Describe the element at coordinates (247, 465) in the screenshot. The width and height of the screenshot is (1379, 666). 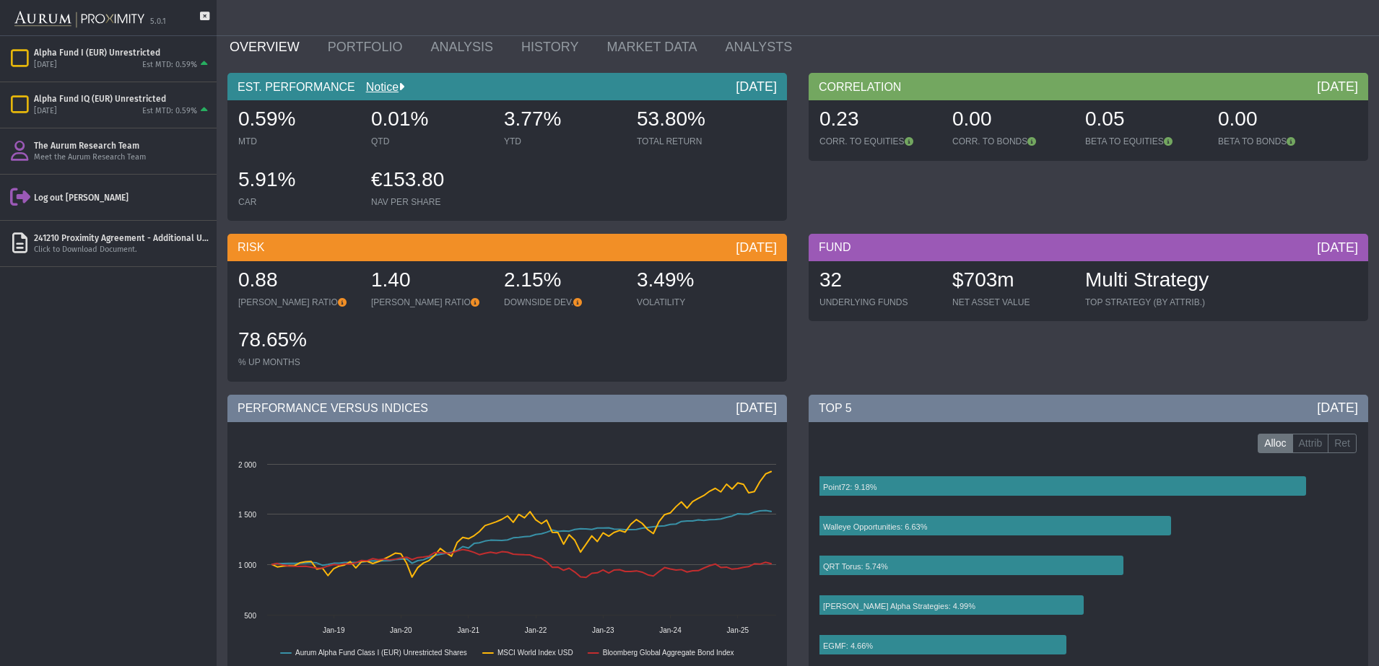
I see `text: 2 000` at that location.